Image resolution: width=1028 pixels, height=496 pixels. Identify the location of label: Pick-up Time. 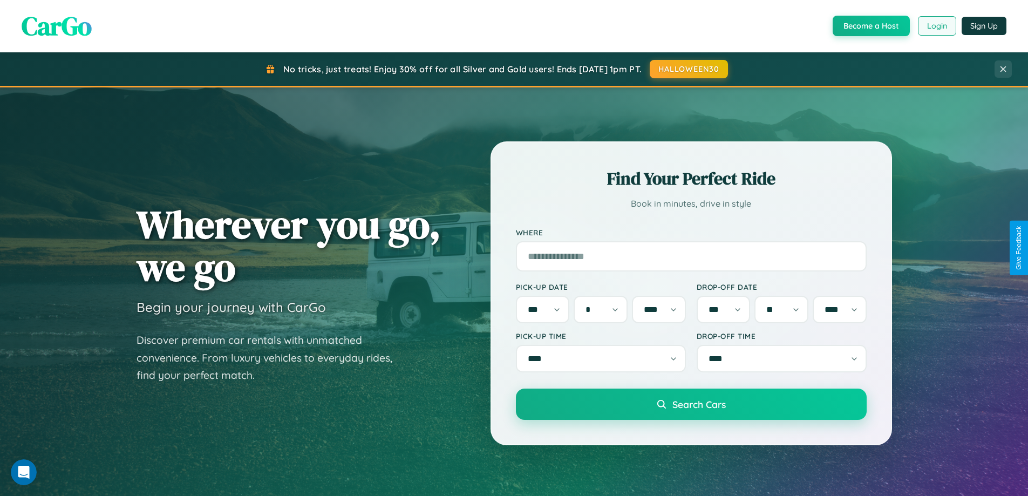
(601, 336).